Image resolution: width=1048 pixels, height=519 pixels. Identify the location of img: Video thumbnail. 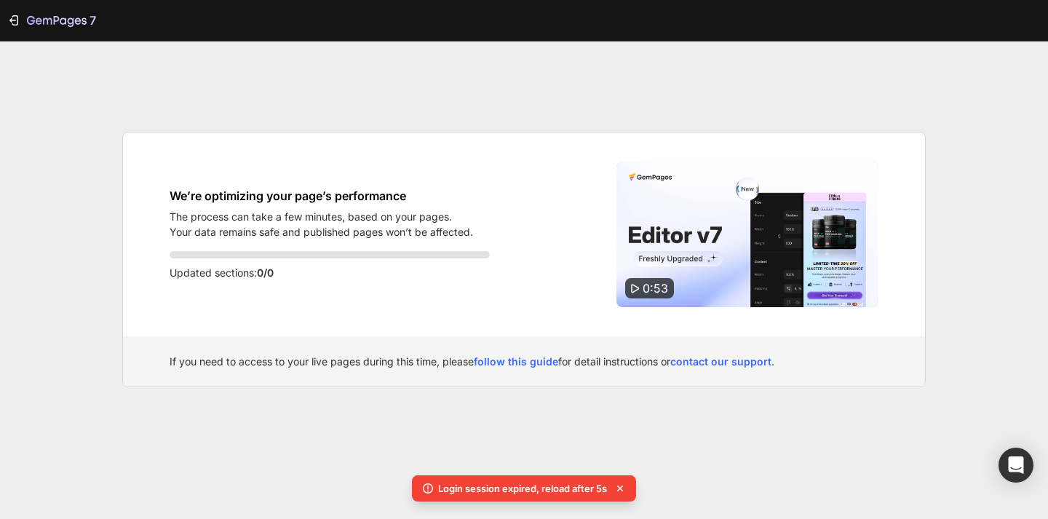
(747, 234).